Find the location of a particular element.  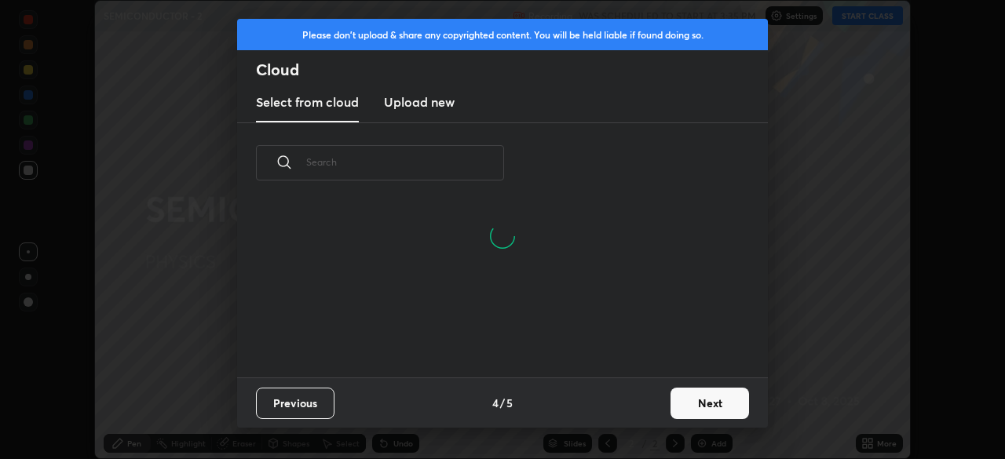

div: Please don't upload & share any copyrighted content. You will be held liable if found doing so. is located at coordinates (502, 35).